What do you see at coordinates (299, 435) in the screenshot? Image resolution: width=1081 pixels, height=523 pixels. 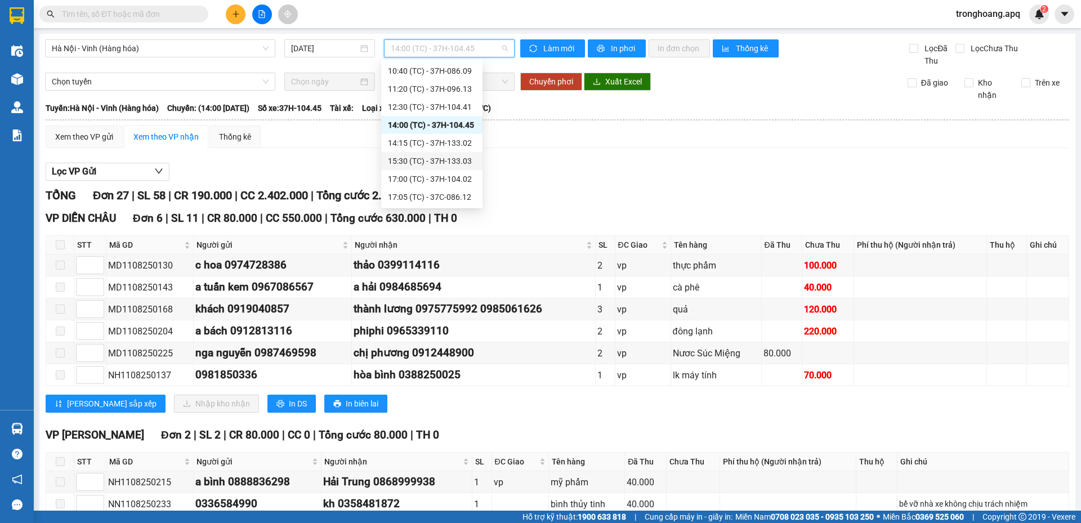 I see `span: CC 0` at bounding box center [299, 435].